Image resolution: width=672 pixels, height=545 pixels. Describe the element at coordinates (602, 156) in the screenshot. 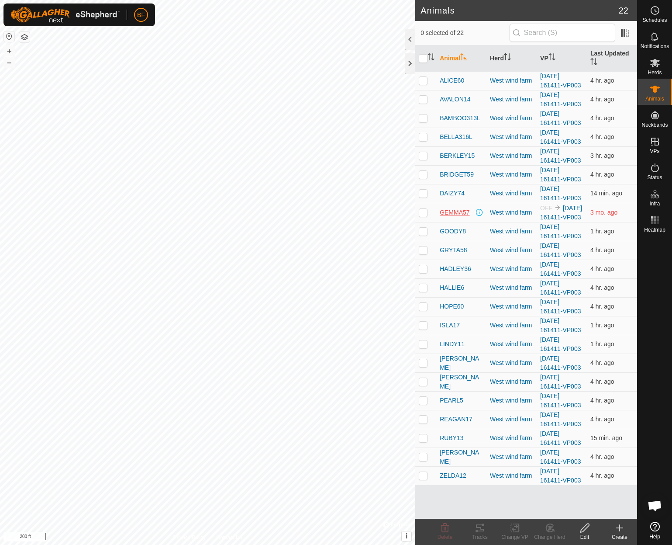

I see `span: Oct 9, 2025 at 11:52 AM` at that location.